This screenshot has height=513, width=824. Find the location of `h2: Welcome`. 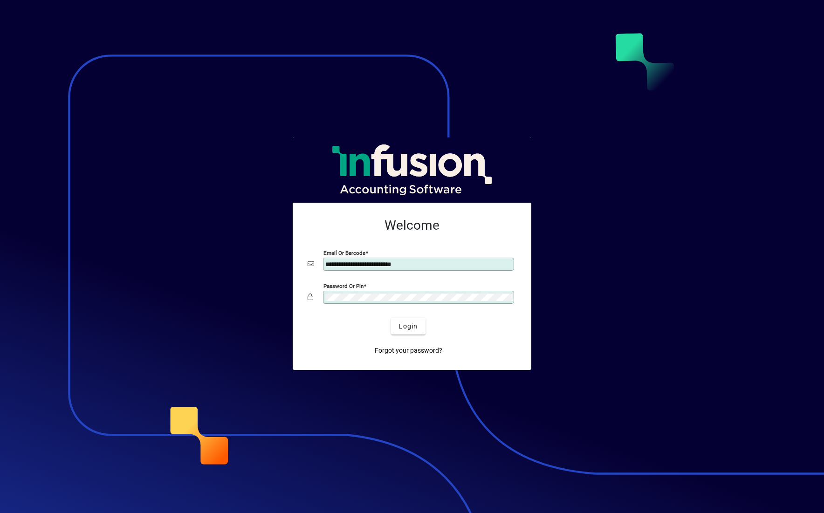

h2: Welcome is located at coordinates (412, 226).